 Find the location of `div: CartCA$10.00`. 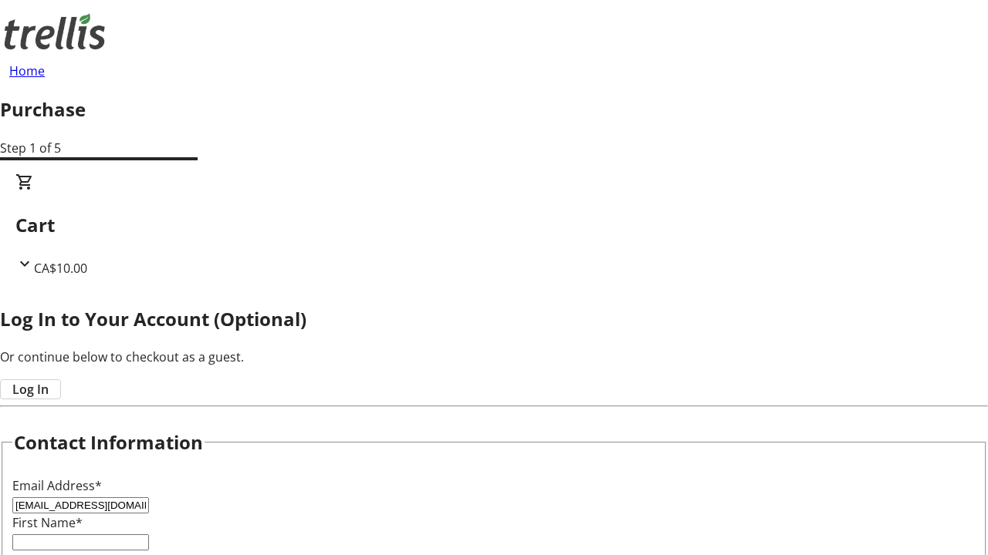

div: CartCA$10.00 is located at coordinates (494, 225).